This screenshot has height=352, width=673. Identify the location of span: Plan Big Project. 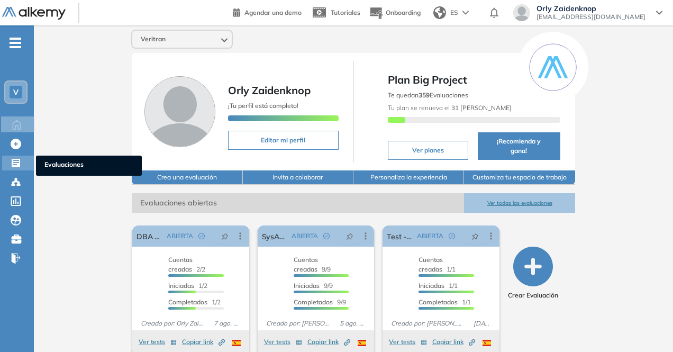
(474, 80).